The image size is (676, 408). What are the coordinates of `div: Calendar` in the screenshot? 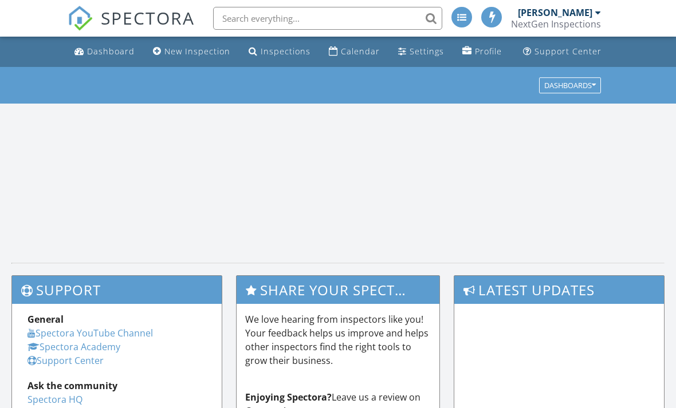 It's located at (360, 51).